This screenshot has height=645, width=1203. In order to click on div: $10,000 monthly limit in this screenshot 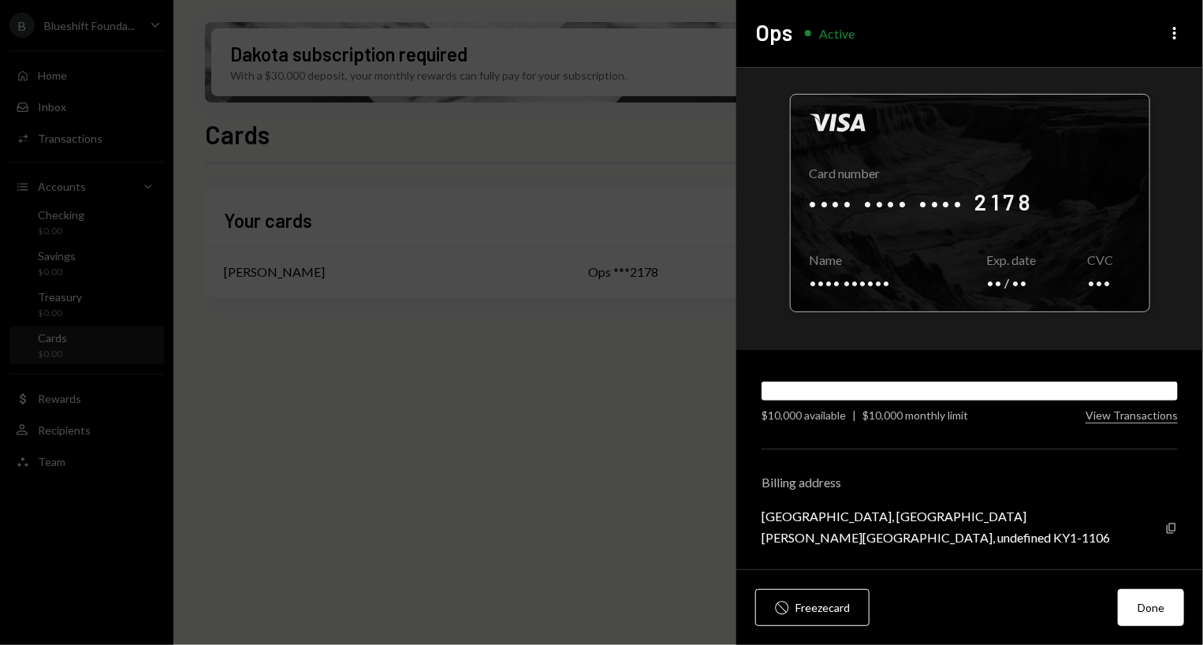, I will do `click(915, 415)`.